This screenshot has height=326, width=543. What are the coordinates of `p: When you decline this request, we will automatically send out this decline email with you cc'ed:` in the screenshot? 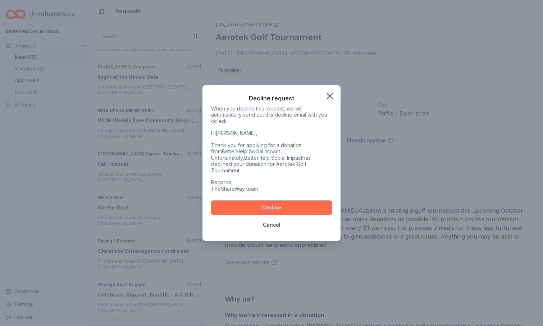 It's located at (272, 115).